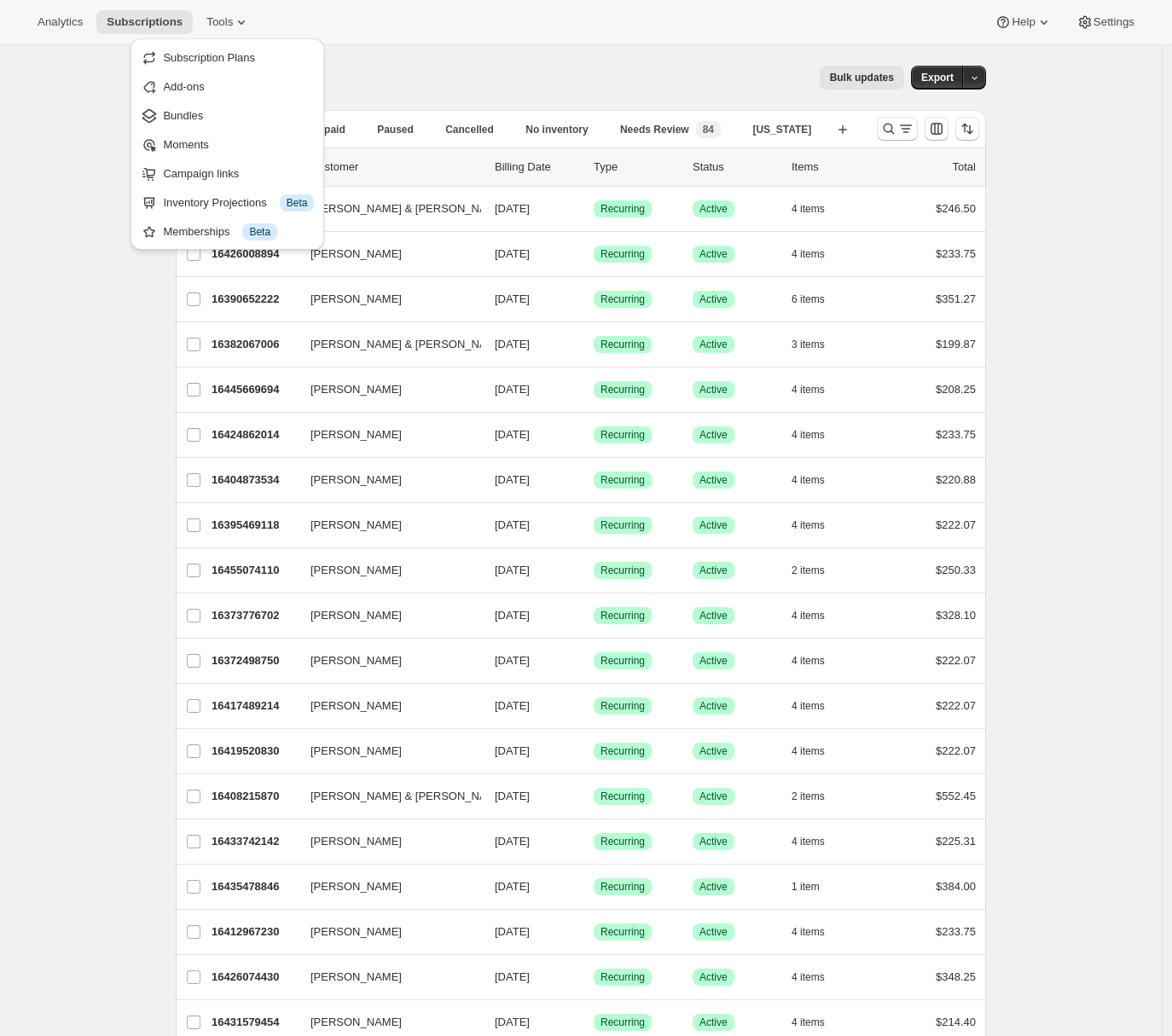  Describe the element at coordinates (228, 22) in the screenshot. I see `button: Tools` at that location.